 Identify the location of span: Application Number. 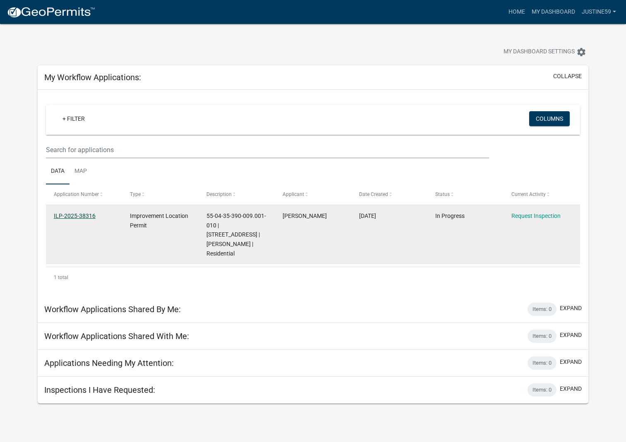
(76, 195).